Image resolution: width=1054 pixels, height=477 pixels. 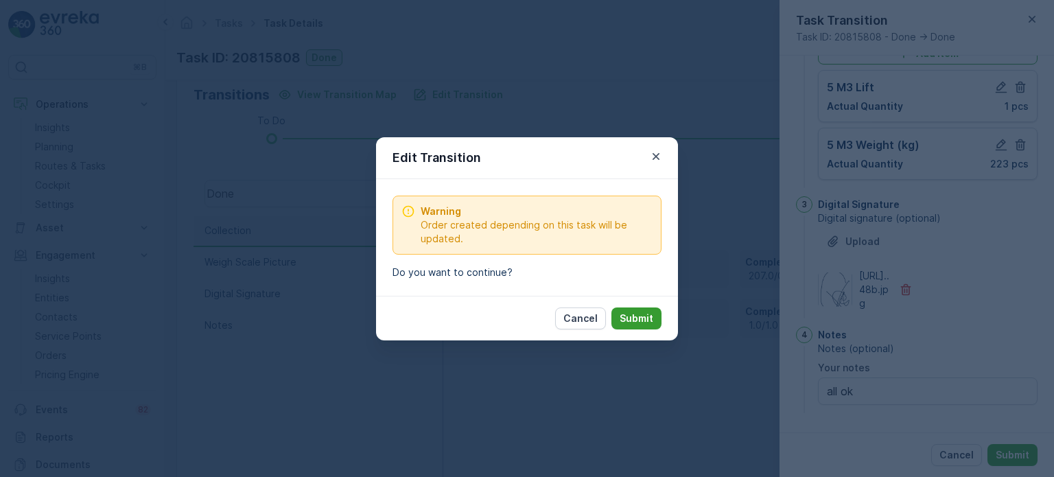 I want to click on span: Order created depending on this task will be updated., so click(x=536, y=232).